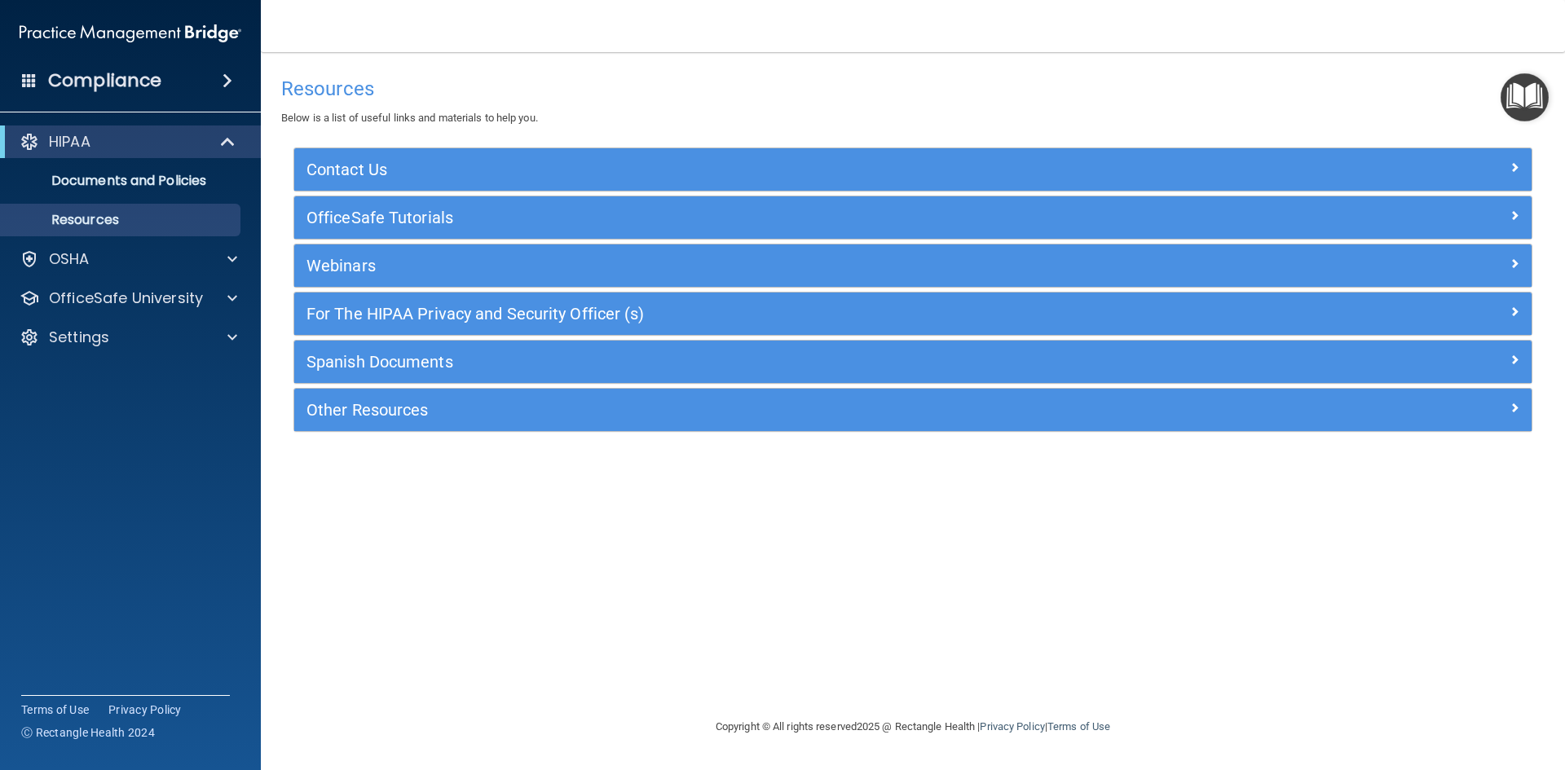  Describe the element at coordinates (913, 314) in the screenshot. I see `a: For The HIPAA Privacy and Security Officer (s)` at that location.